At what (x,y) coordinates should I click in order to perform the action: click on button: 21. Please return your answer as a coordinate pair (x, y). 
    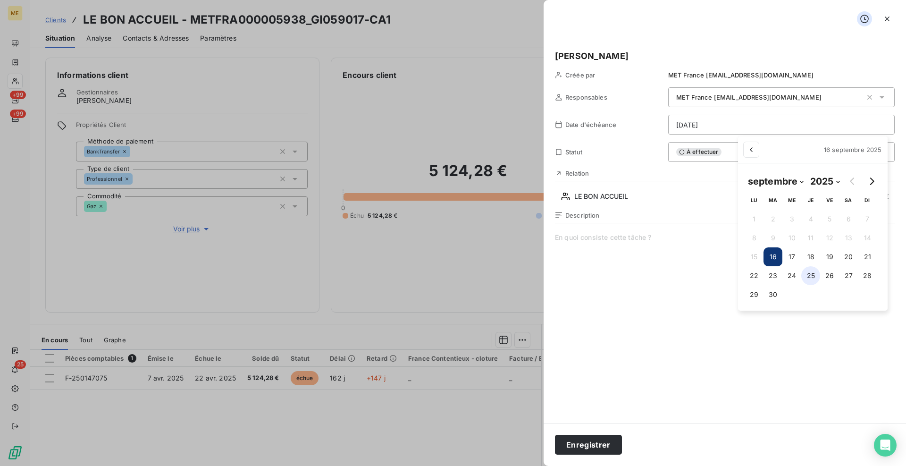
    Looking at the image, I should click on (867, 257).